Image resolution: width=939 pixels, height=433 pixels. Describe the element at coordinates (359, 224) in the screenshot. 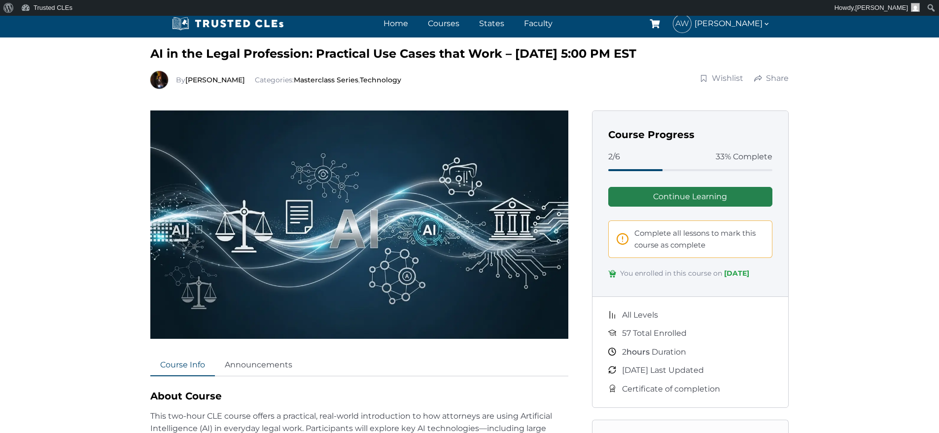

I see `img: AI-in-the-Legal-Profession.webp` at that location.